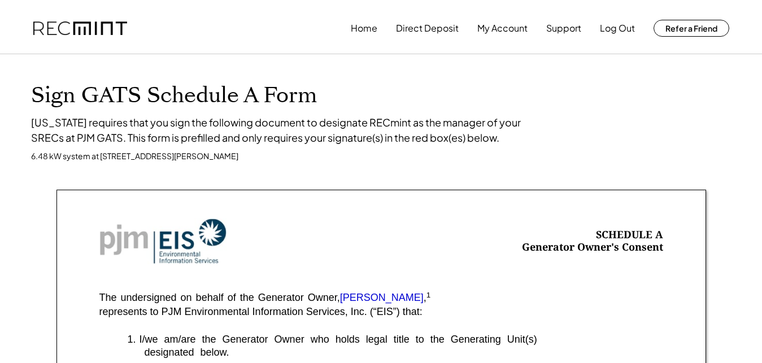 This screenshot has width=762, height=363. Describe the element at coordinates (381, 95) in the screenshot. I see `h1: Sign GATS Schedule A Form` at that location.